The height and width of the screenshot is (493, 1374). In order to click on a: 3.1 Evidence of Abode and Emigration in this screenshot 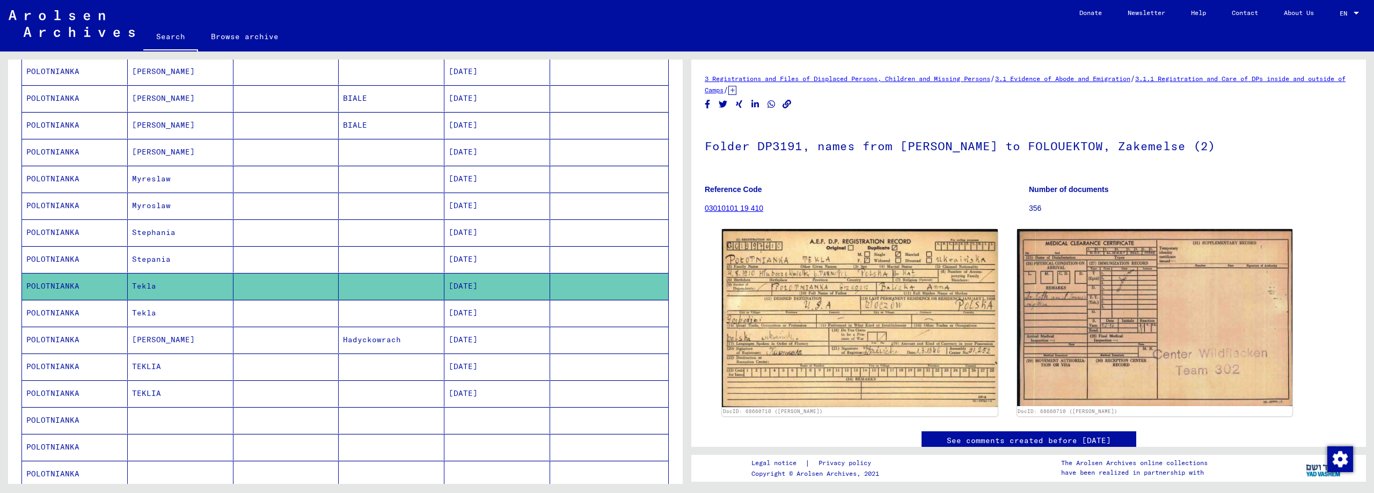, I will do `click(1063, 78)`.